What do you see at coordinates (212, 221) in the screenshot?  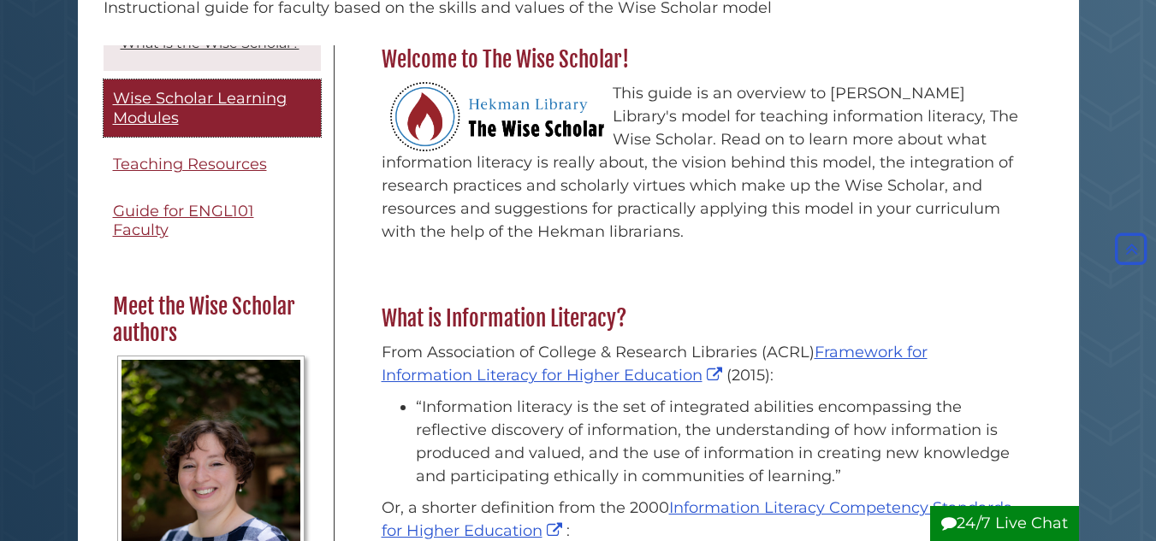 I see `a: Guide for ENGL101 Faculty` at bounding box center [212, 221].